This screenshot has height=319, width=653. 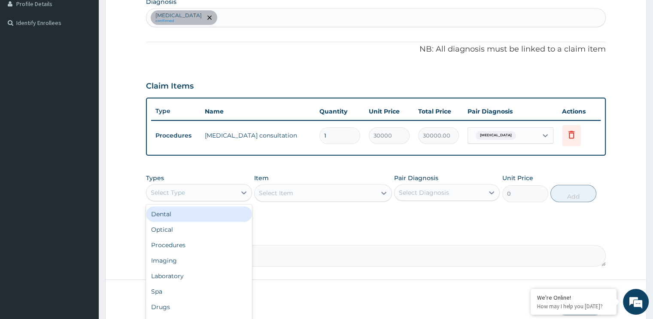 I want to click on label: Comment, so click(x=376, y=236).